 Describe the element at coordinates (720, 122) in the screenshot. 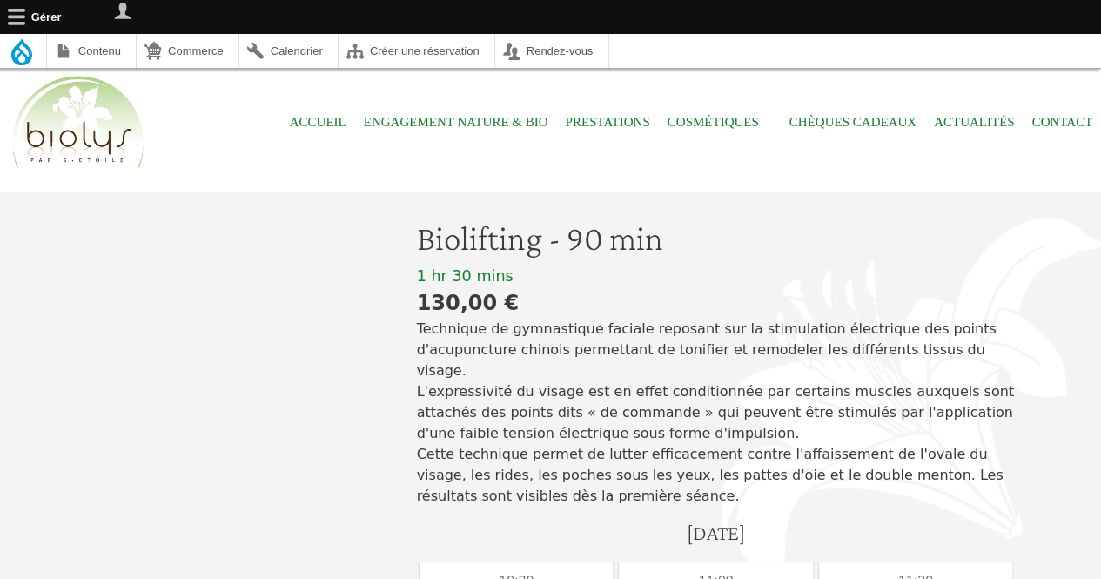

I see `span: Cosmétiques` at that location.